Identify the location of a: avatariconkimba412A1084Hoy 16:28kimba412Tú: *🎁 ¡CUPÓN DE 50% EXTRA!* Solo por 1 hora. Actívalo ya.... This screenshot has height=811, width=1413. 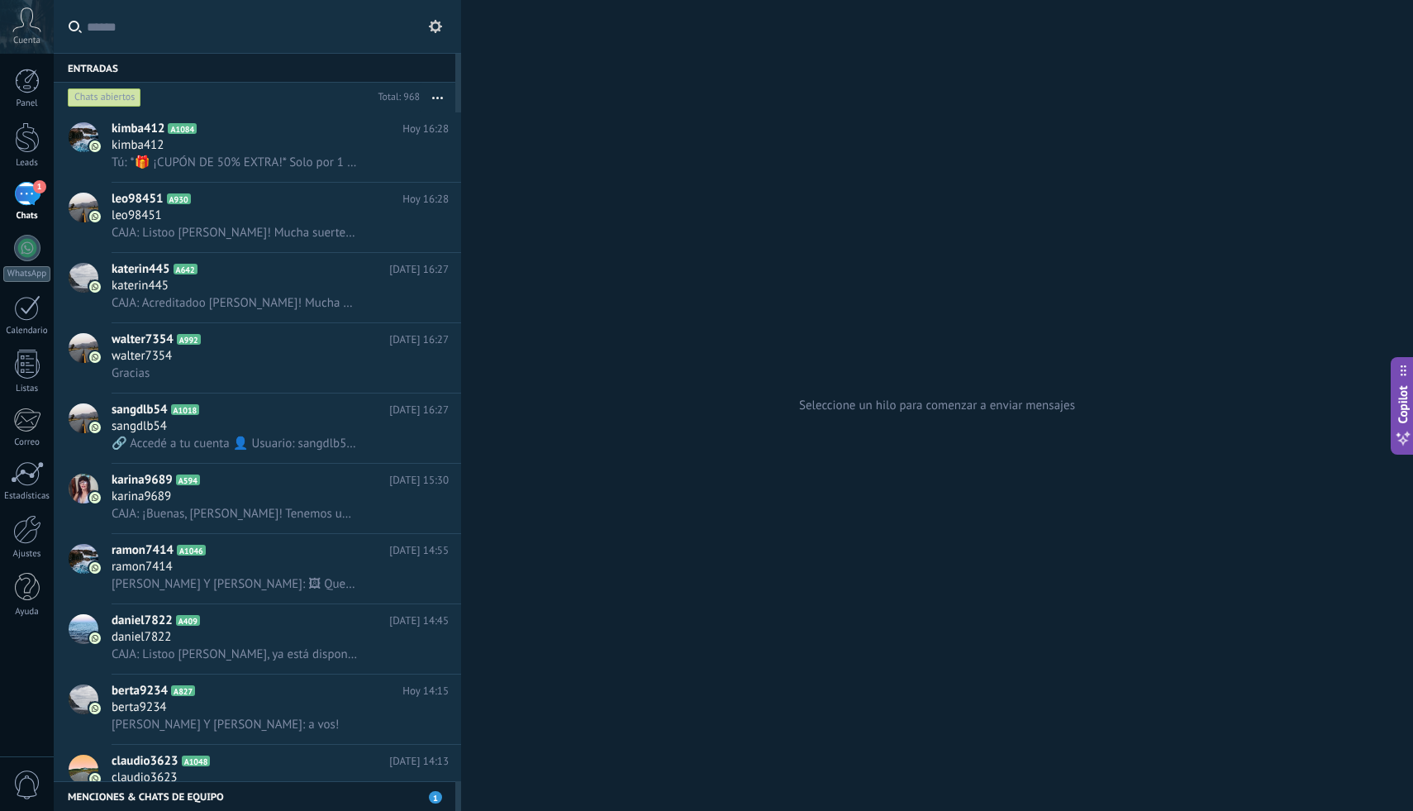
(257, 147).